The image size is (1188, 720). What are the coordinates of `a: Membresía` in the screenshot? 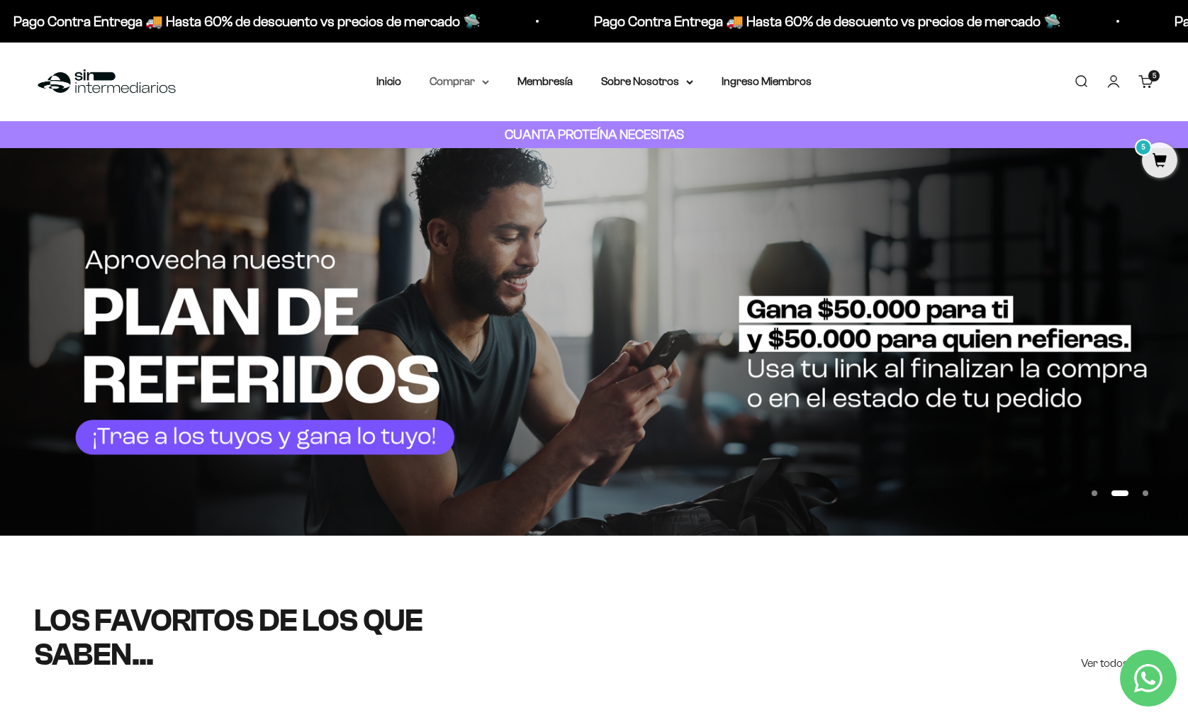 It's located at (545, 81).